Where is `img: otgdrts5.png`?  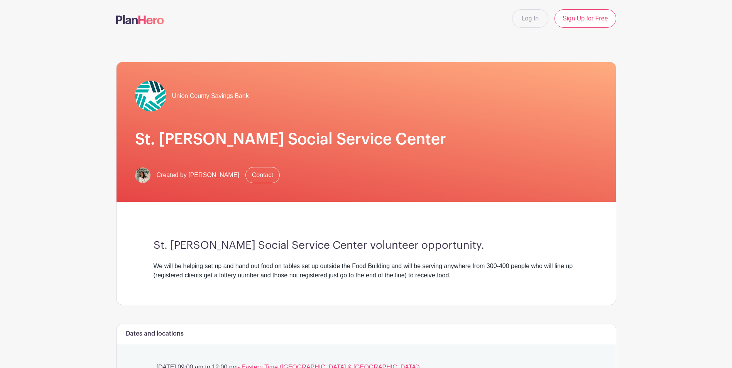 img: otgdrts5.png is located at coordinates (143, 175).